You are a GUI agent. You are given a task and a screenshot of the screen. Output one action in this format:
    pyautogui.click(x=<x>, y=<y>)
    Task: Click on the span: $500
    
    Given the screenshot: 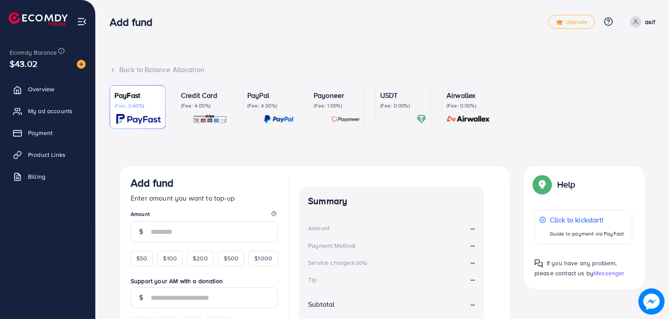 What is the action you would take?
    pyautogui.click(x=231, y=258)
    